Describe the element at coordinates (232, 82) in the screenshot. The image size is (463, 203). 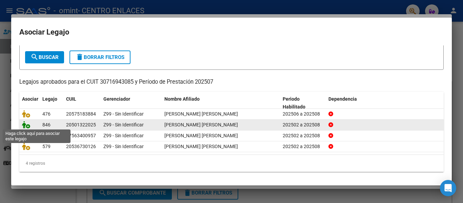
I see `p: Legajos aprobados para el CUIT 30716943085 y Período de Prestación 202507` at that location.